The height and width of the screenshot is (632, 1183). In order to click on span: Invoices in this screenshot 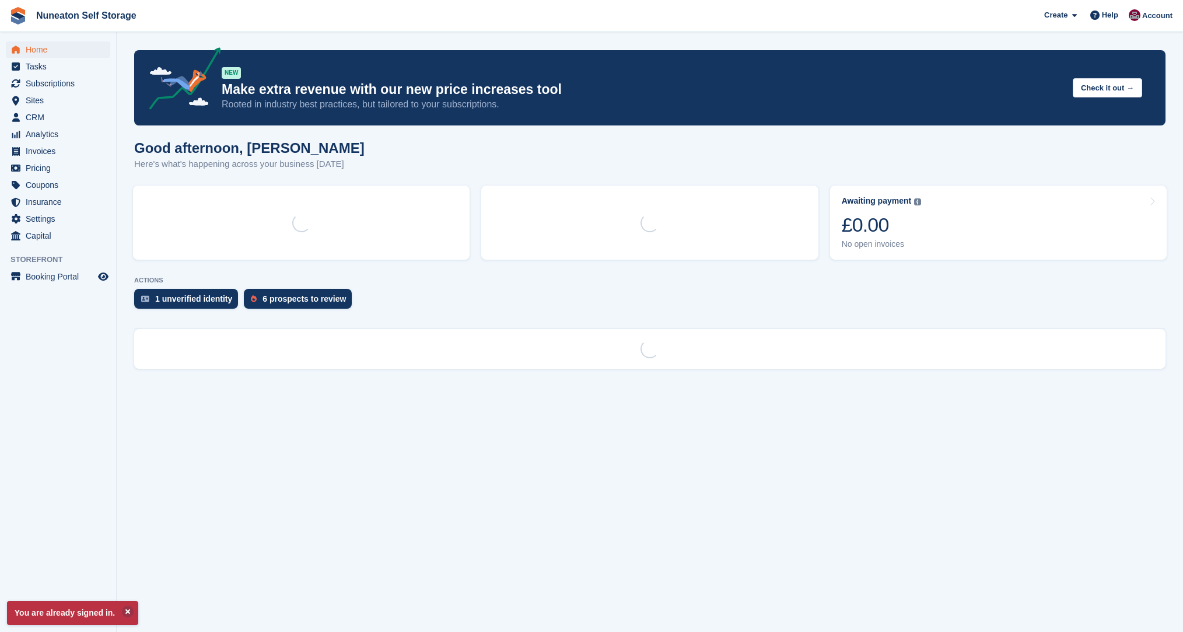, I will do `click(61, 151)`.